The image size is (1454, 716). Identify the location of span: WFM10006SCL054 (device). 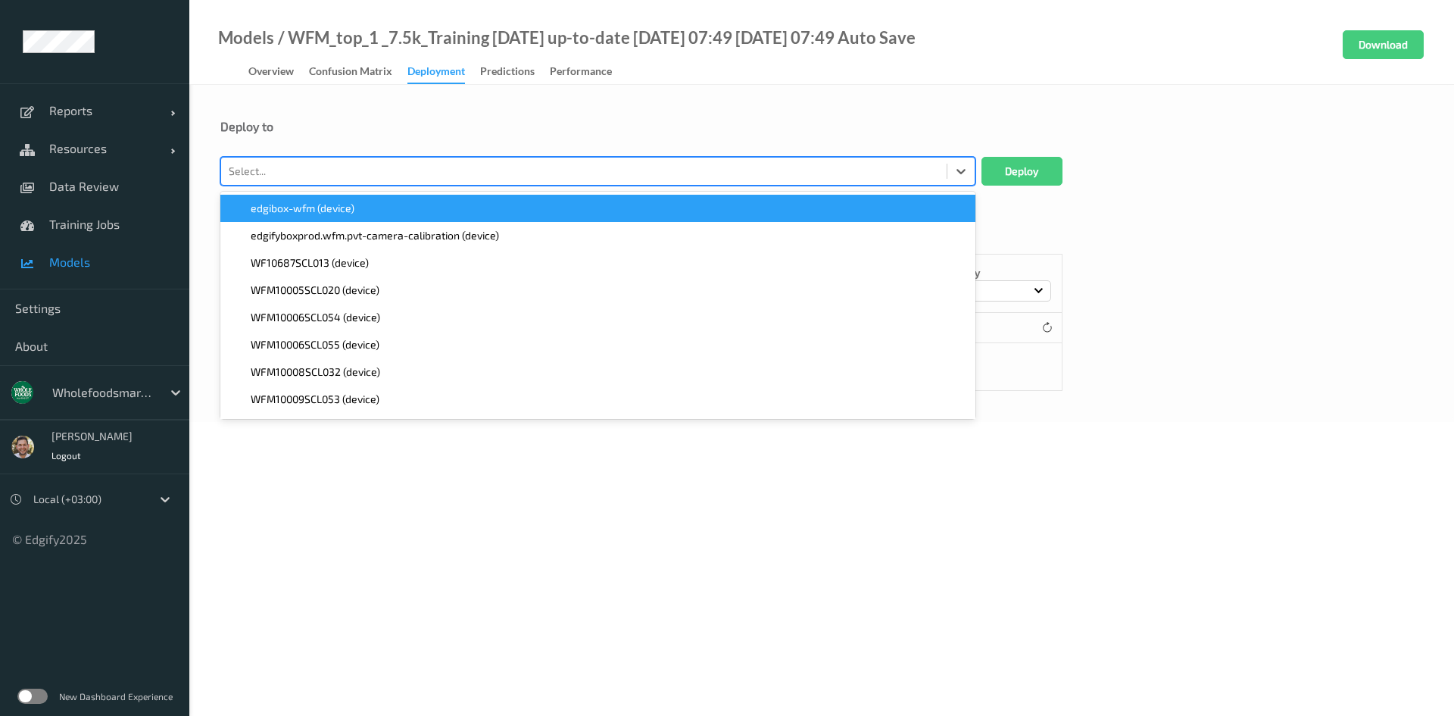
(315, 317).